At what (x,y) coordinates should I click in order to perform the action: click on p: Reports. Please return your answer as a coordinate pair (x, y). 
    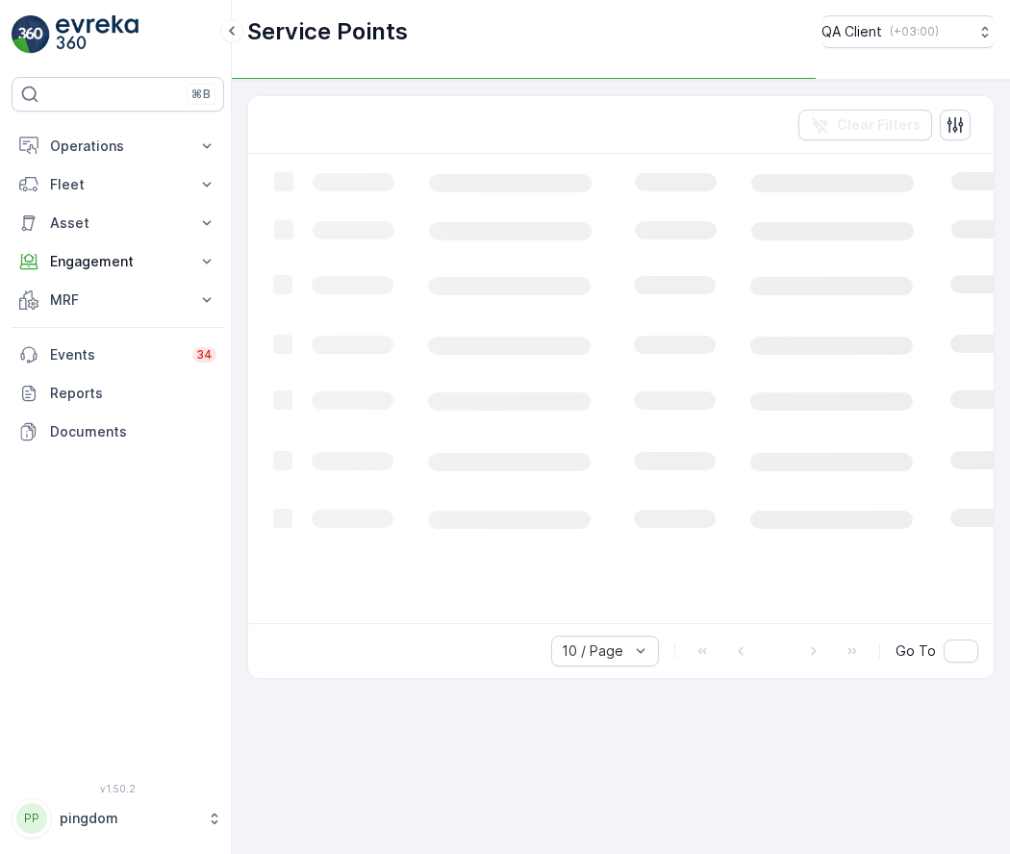
    Looking at the image, I should click on (133, 393).